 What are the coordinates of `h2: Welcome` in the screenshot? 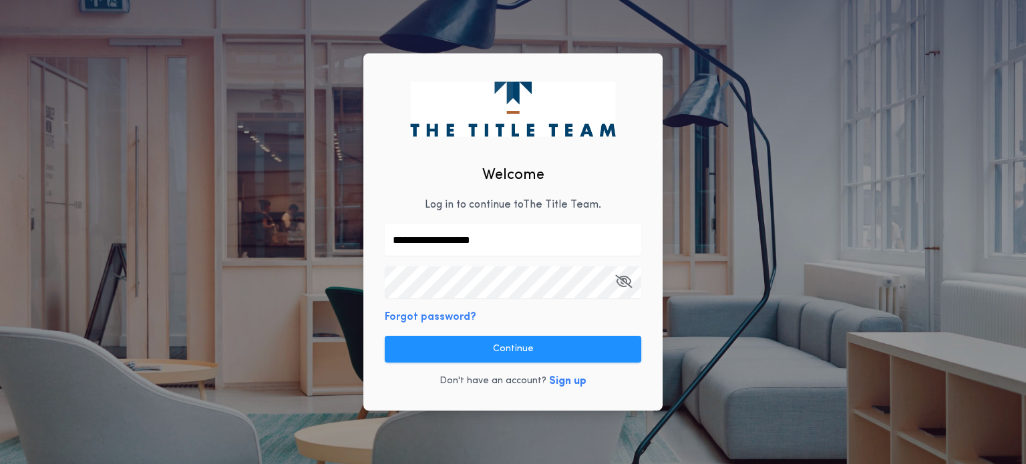 It's located at (513, 175).